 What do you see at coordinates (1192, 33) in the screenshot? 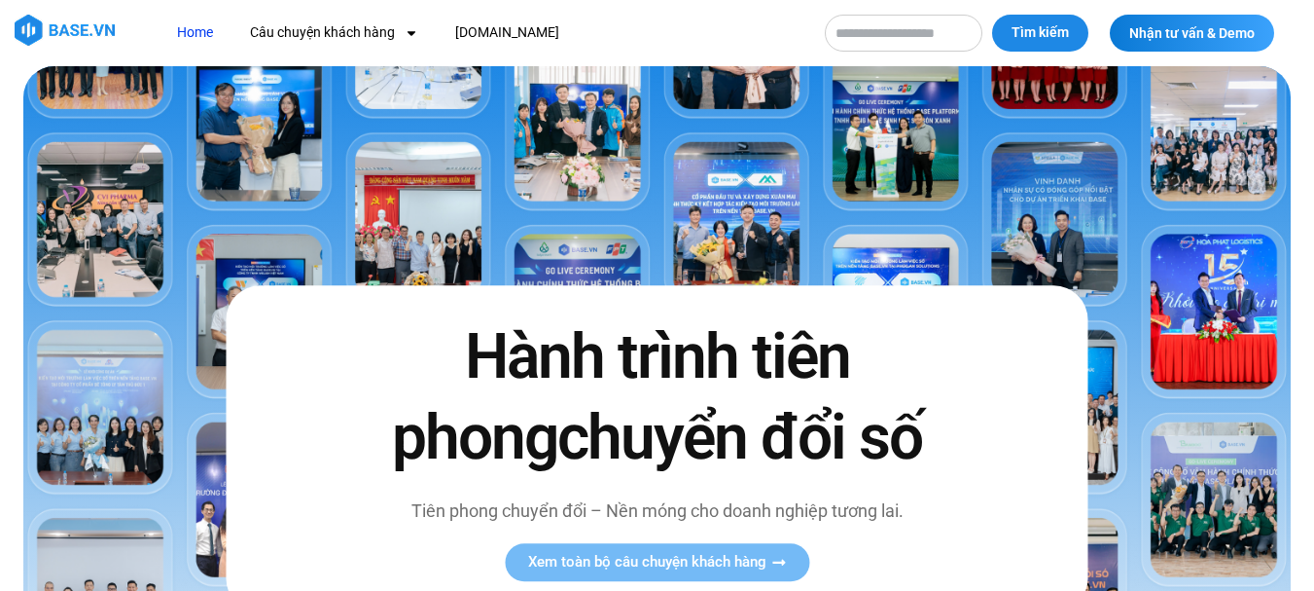
I see `span: Nhận tư vấn & Demo` at bounding box center [1192, 33].